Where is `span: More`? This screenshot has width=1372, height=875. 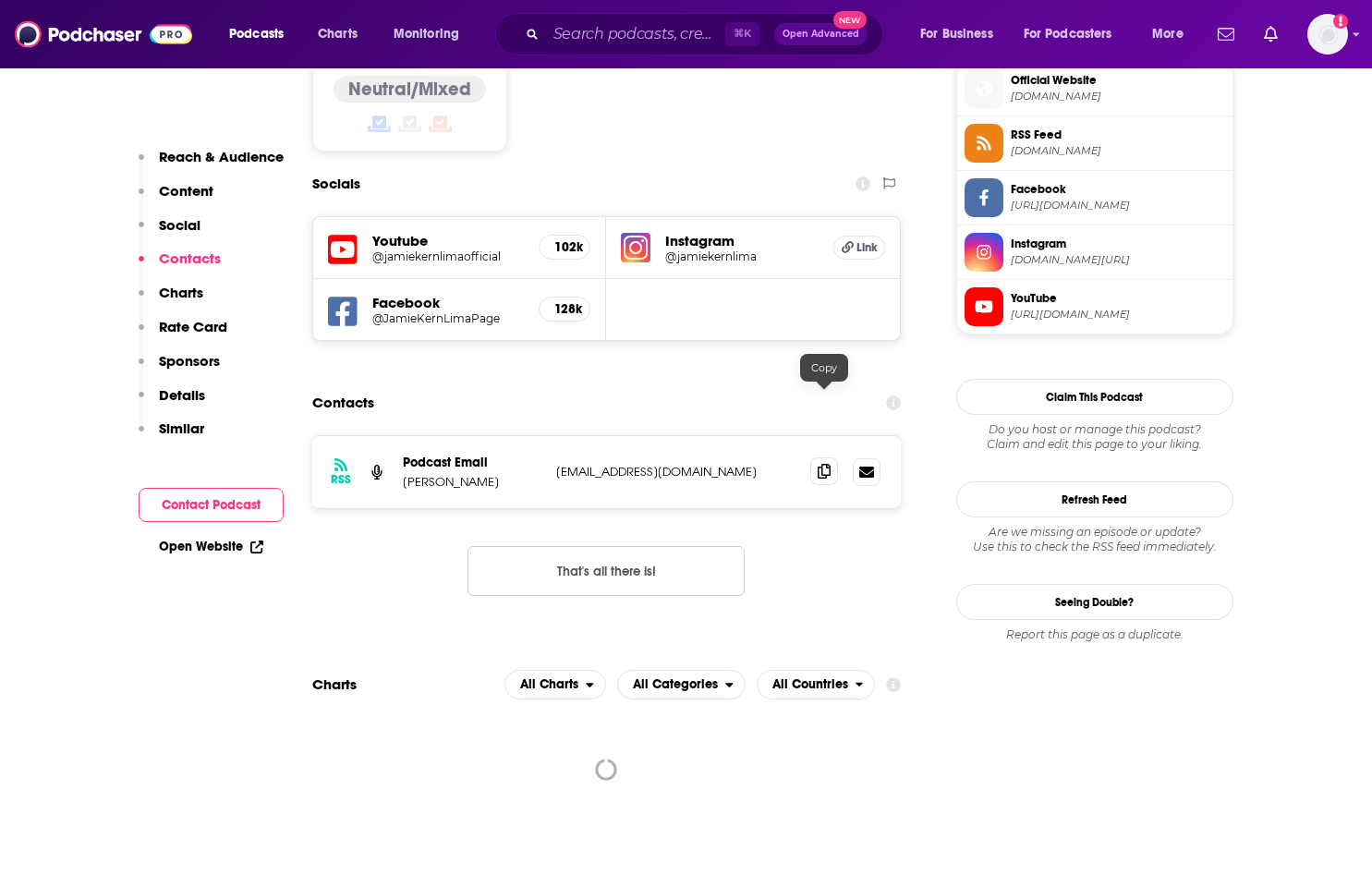
span: More is located at coordinates (1167, 35).